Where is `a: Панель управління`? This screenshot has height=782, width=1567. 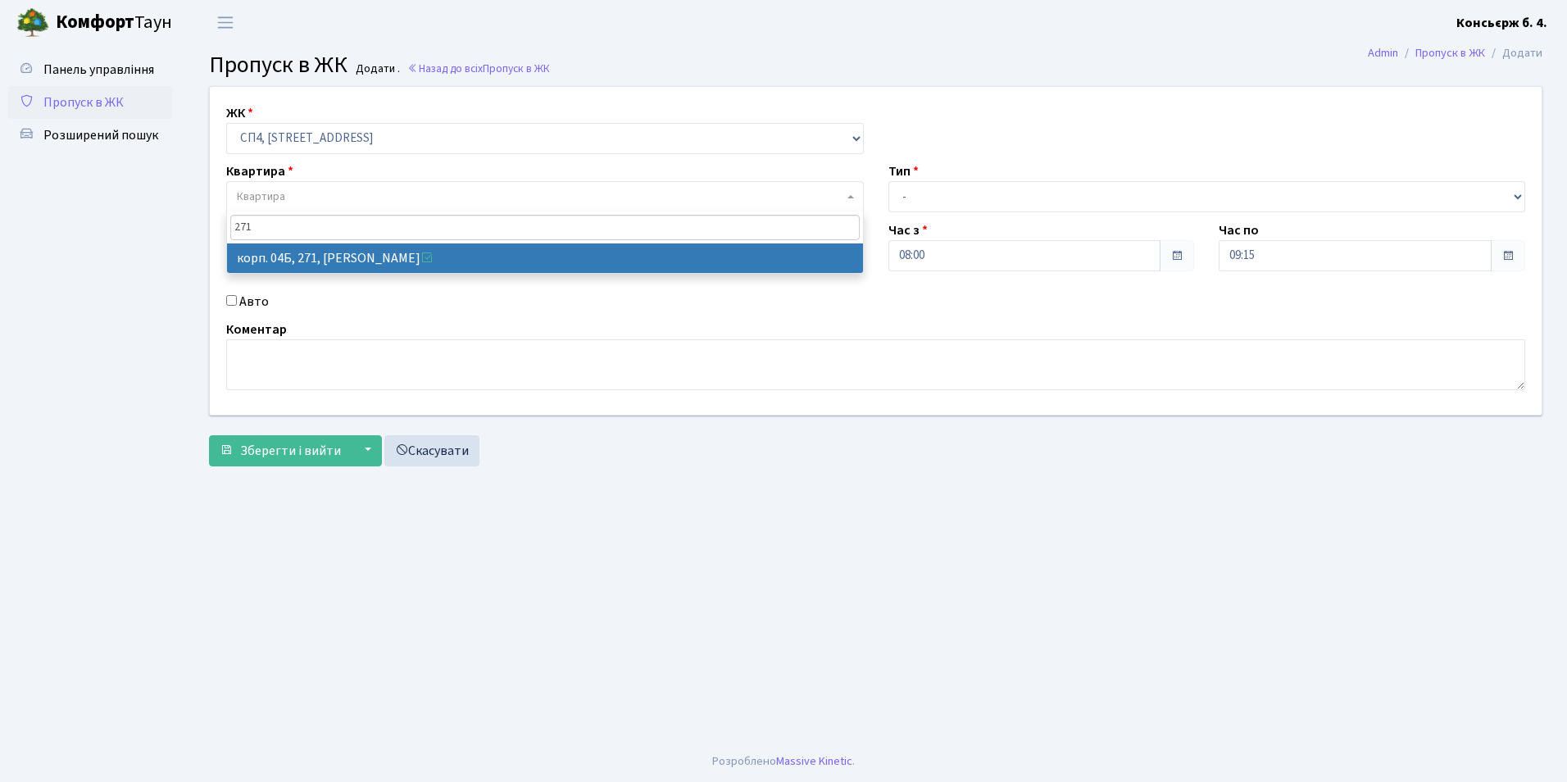
a: Панель управління is located at coordinates (90, 70).